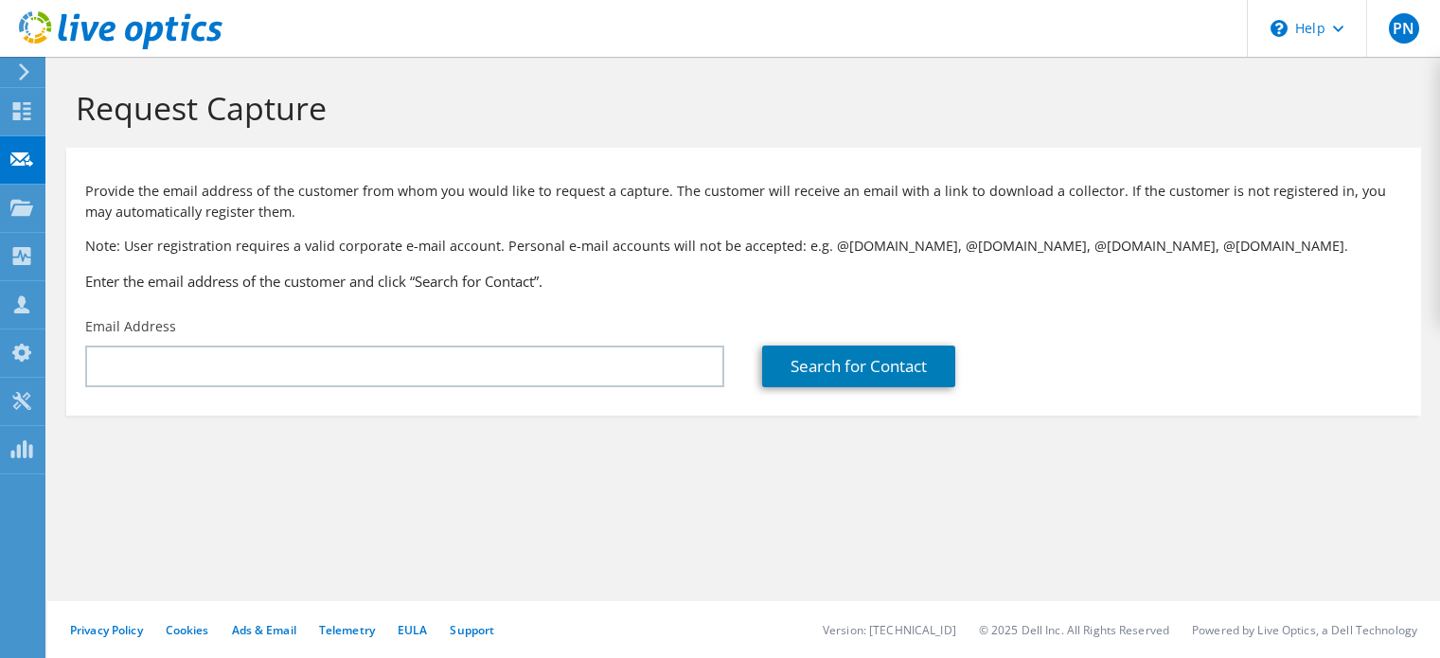  Describe the element at coordinates (738, 108) in the screenshot. I see `h1: Request Capture` at that location.